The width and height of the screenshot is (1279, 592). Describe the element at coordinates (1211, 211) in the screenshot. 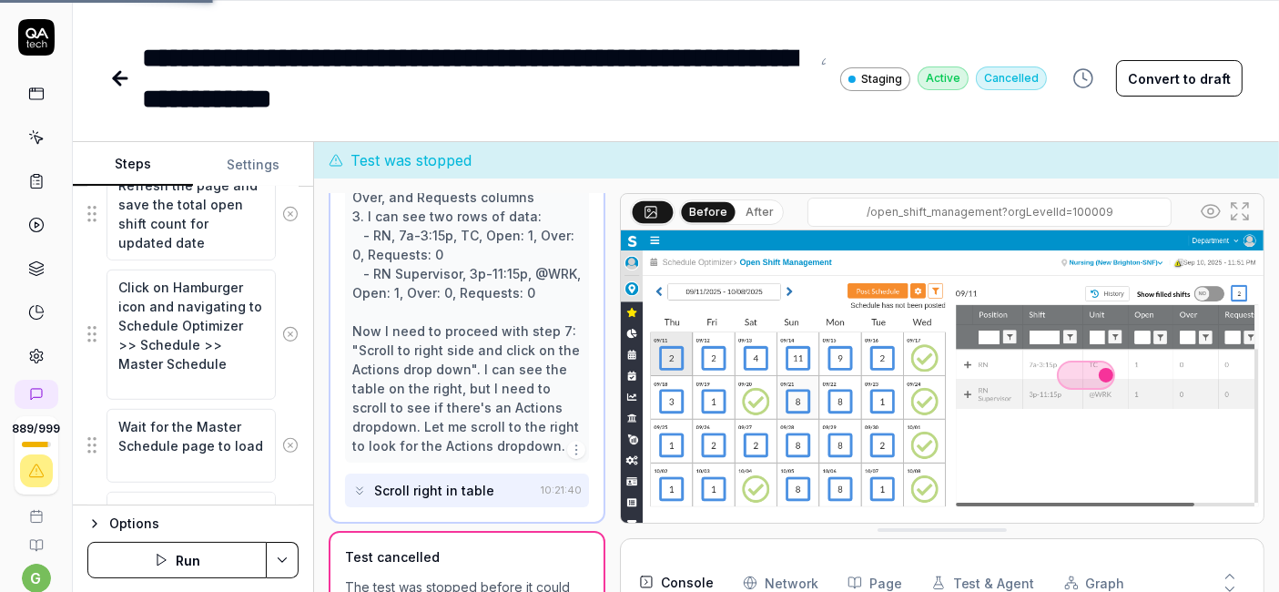

I see `button: Show all interative elements` at that location.